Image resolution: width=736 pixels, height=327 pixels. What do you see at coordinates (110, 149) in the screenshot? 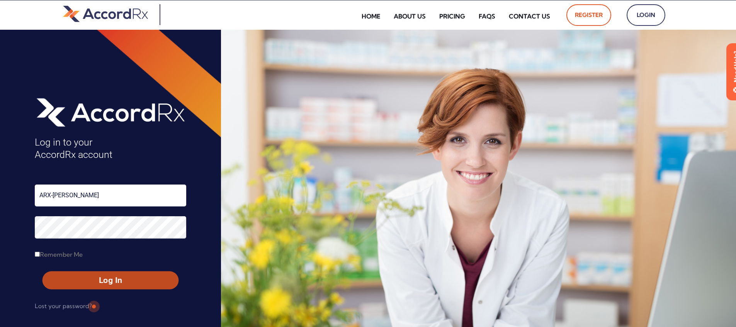
I see `h4: Log in to your AccordRx account` at bounding box center [110, 149].